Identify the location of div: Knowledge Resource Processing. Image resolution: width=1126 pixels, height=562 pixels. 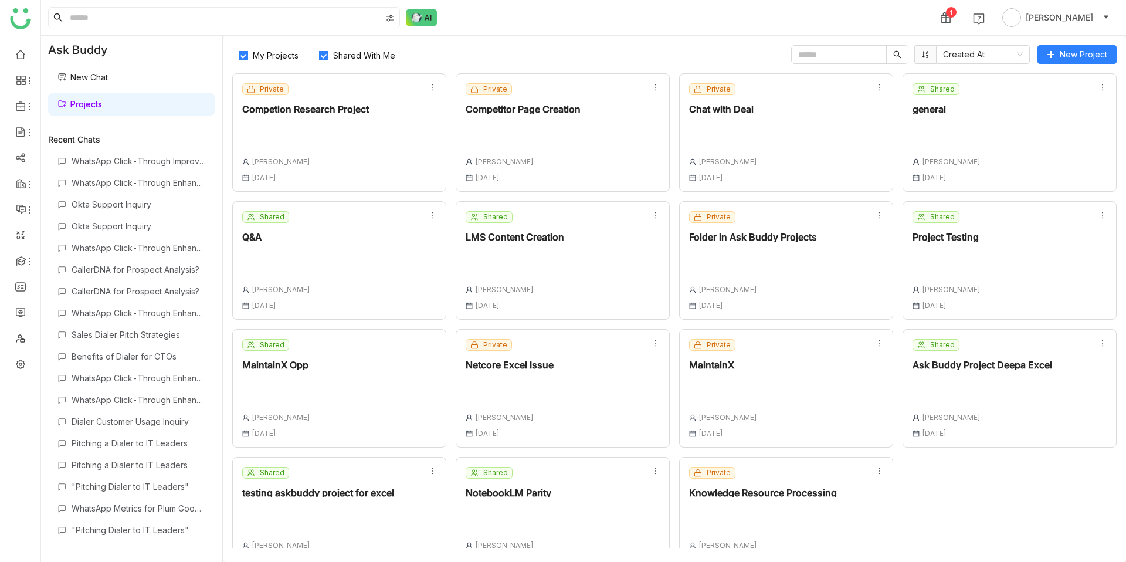
(763, 493).